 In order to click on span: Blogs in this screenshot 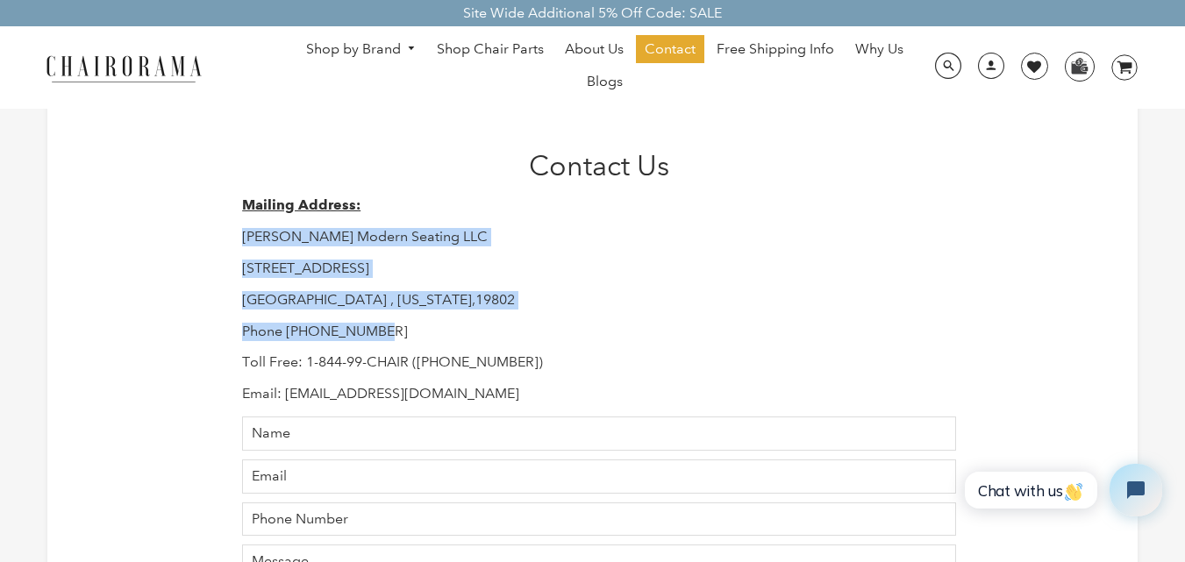, I will do `click(604, 82)`.